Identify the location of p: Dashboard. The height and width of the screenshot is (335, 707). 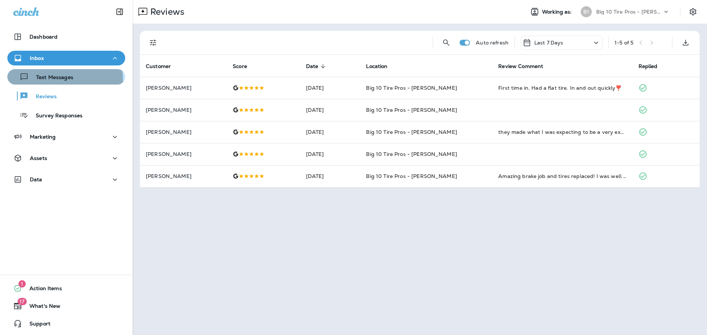
(43, 37).